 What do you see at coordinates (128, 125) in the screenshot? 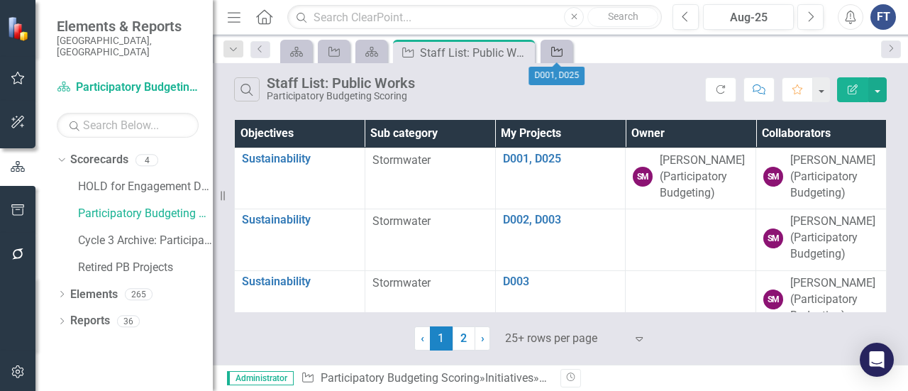
I see `input: Search Below...` at bounding box center [128, 125].